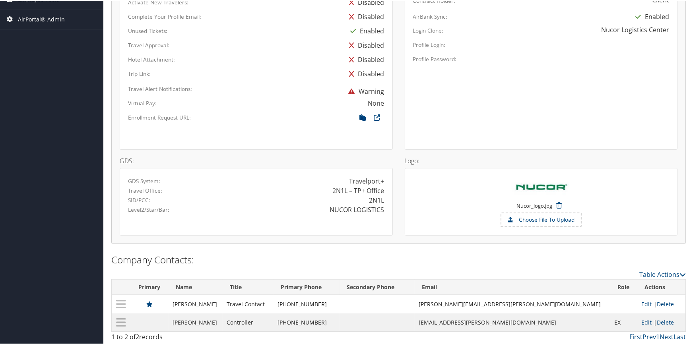 This screenshot has height=344, width=691. What do you see at coordinates (41, 19) in the screenshot?
I see `span: AirPortal® Admin` at bounding box center [41, 19].